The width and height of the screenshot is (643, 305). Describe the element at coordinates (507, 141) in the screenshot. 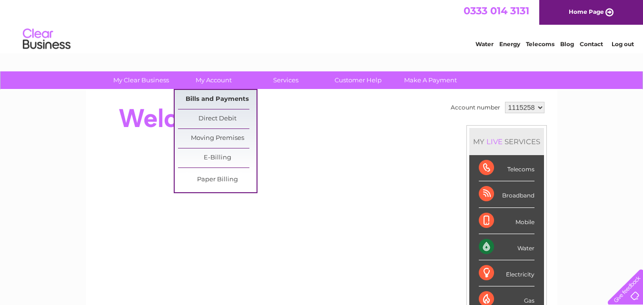

I see `div: MY SERVICES` at that location.